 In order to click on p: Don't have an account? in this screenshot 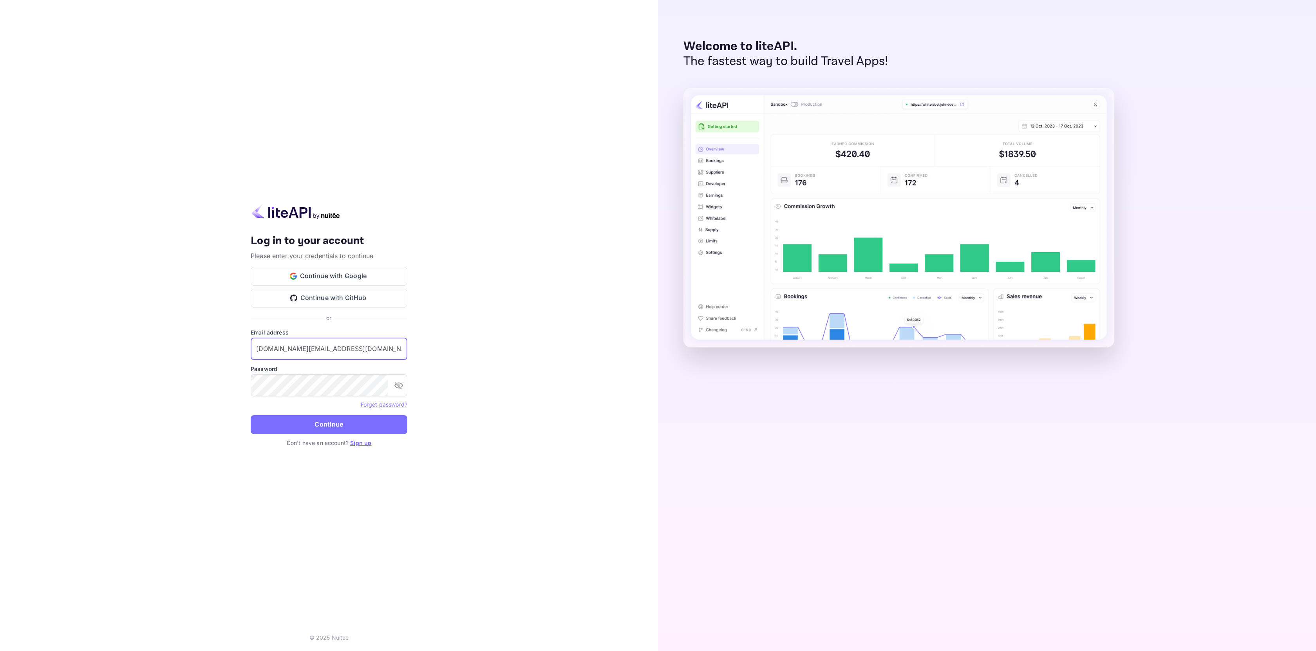, I will do `click(329, 443)`.